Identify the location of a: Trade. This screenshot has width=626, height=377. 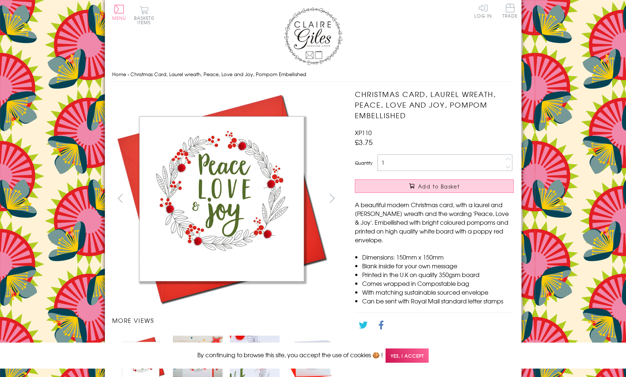
(511, 11).